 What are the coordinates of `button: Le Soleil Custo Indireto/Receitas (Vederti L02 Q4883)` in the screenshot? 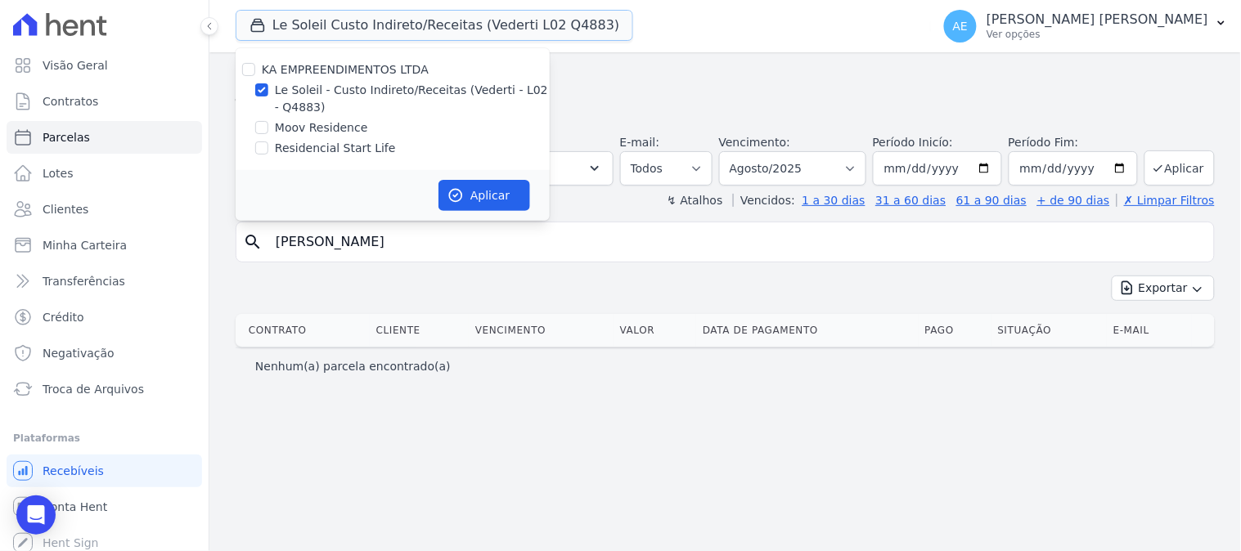 It's located at (434, 25).